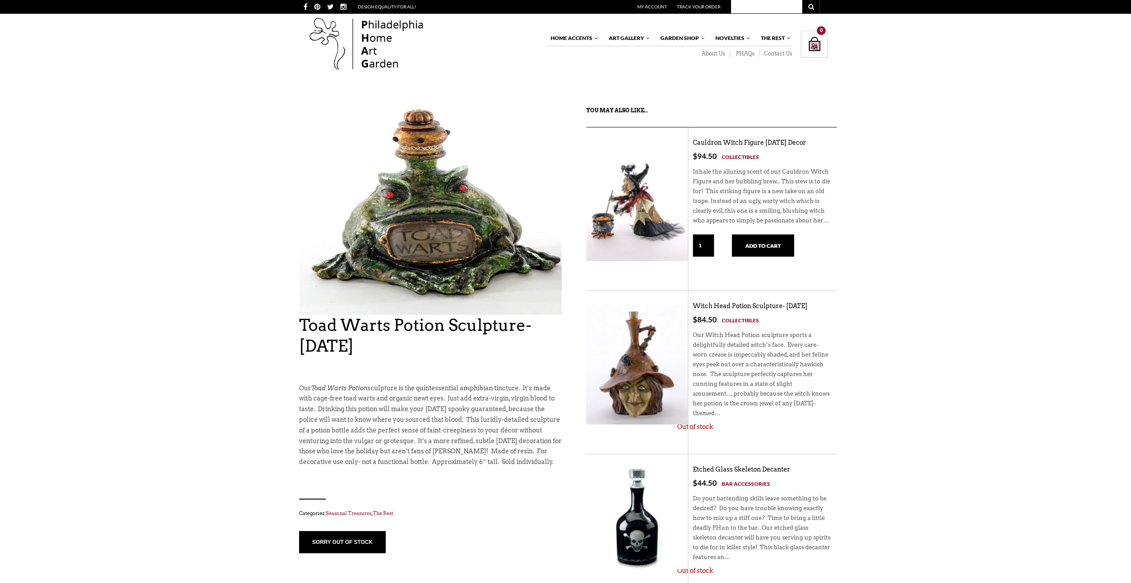 This screenshot has height=583, width=1131. What do you see at coordinates (627, 38) in the screenshot?
I see `a: Art Gallery` at bounding box center [627, 38].